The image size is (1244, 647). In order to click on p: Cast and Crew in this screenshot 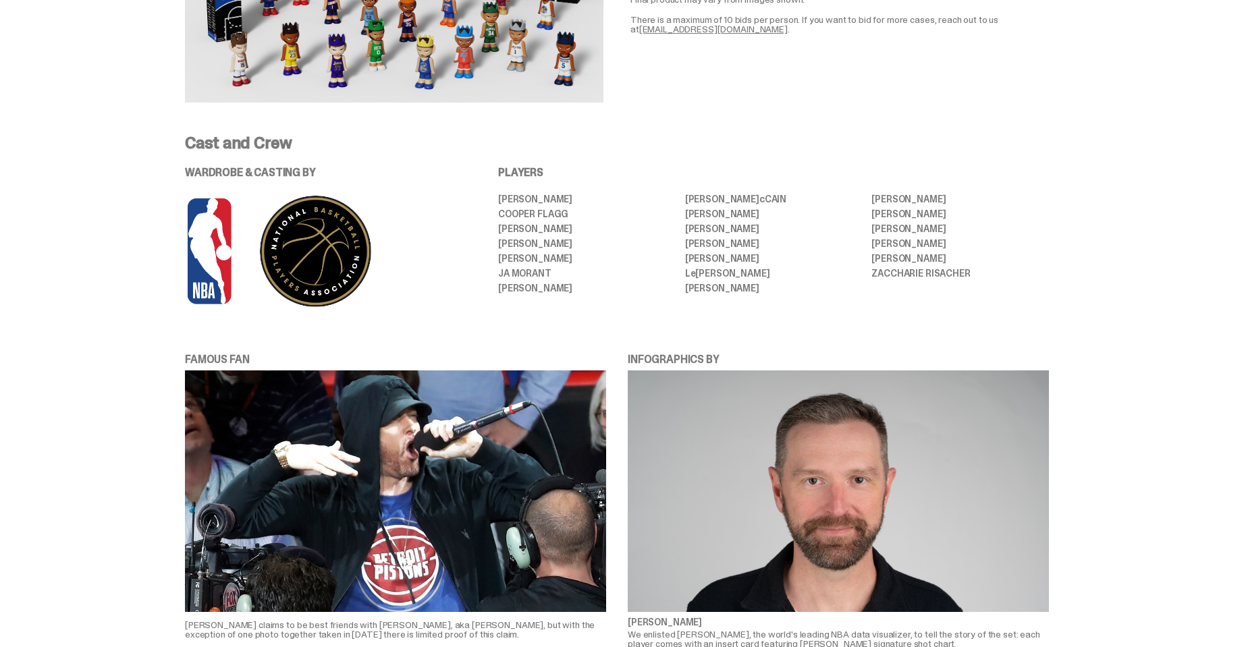, I will do `click(617, 143)`.